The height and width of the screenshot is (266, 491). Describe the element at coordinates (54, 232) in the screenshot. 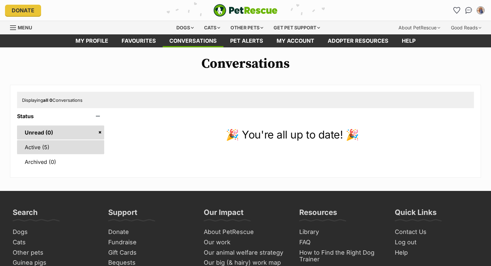

I see `a: Dogs` at that location.